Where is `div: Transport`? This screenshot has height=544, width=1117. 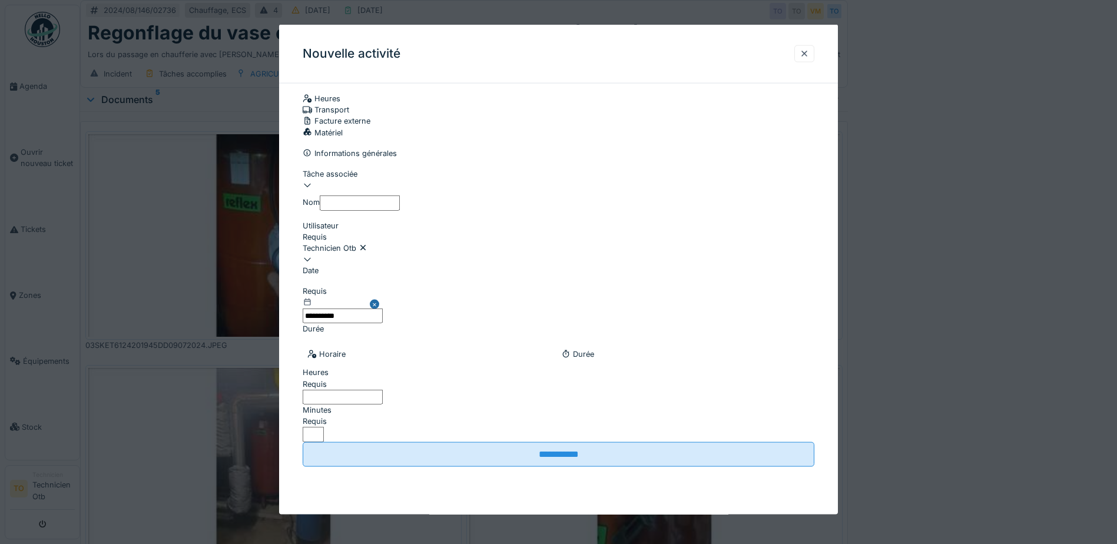
div: Transport is located at coordinates (558, 110).